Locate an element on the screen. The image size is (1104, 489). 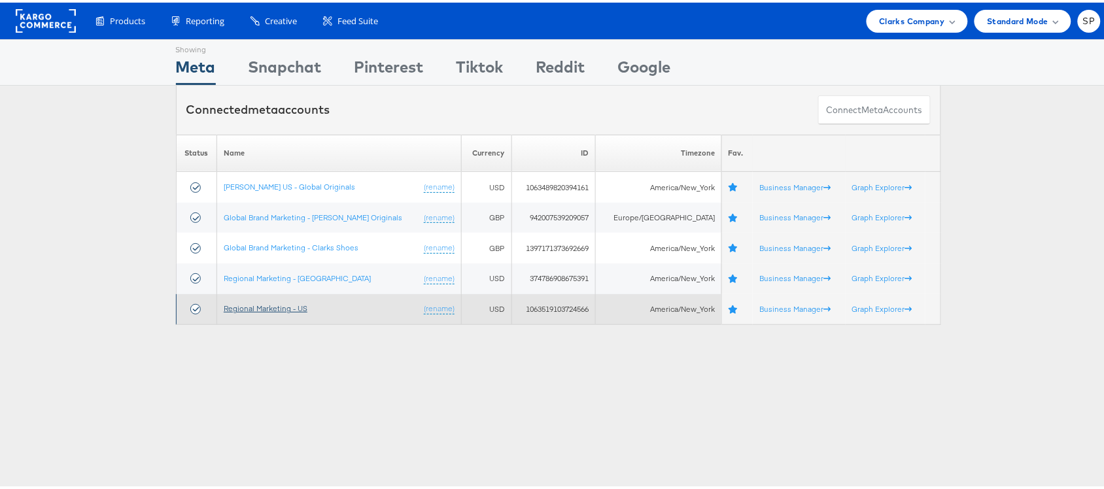
a: Regional Marketing - US is located at coordinates (265, 305).